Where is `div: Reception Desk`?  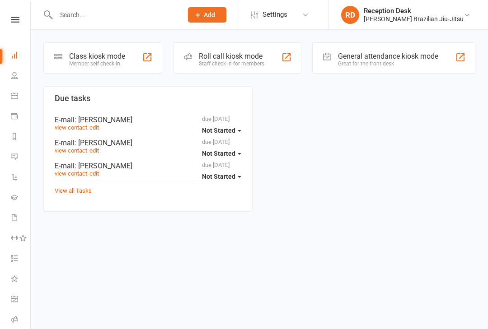 div: Reception Desk is located at coordinates (413, 11).